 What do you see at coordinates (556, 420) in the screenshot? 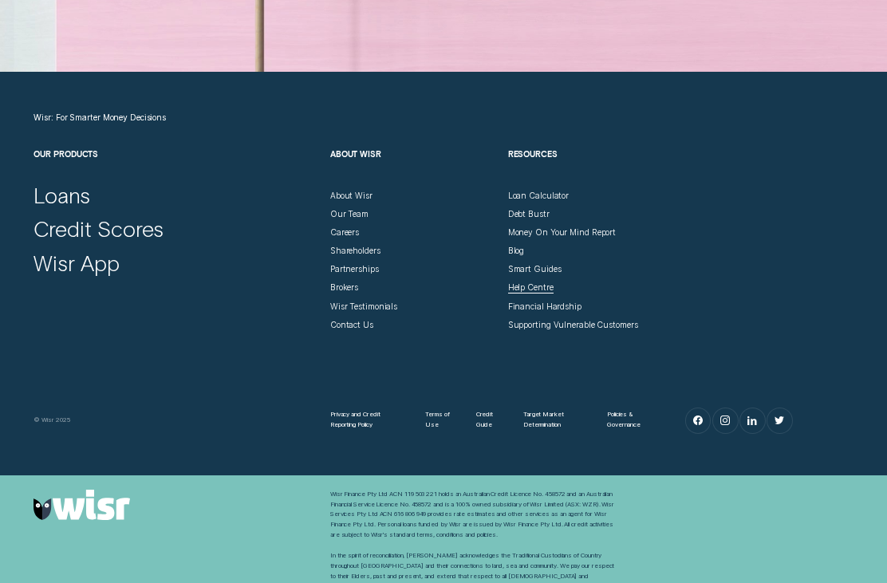
I see `div: Target Market Determination` at bounding box center [556, 420].